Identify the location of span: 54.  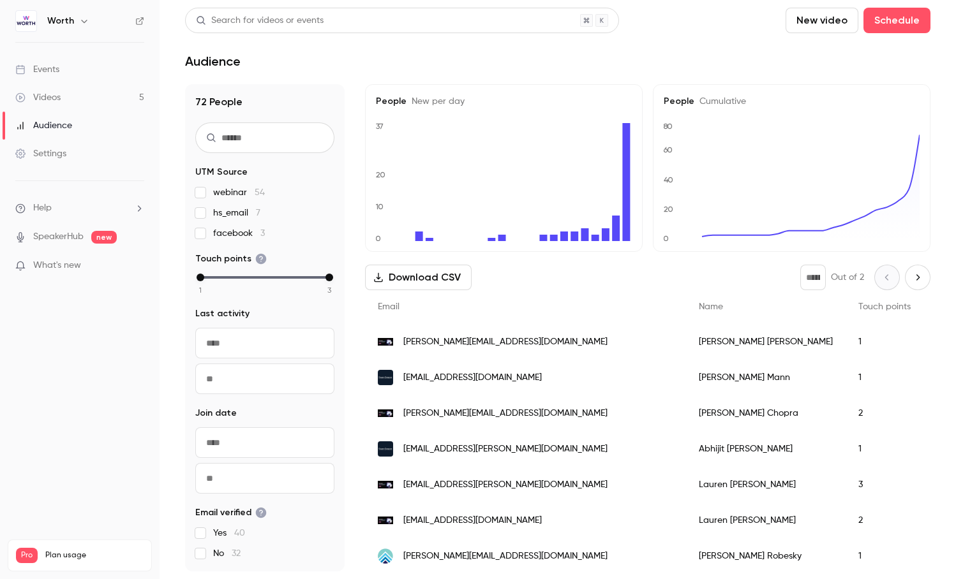
(260, 193).